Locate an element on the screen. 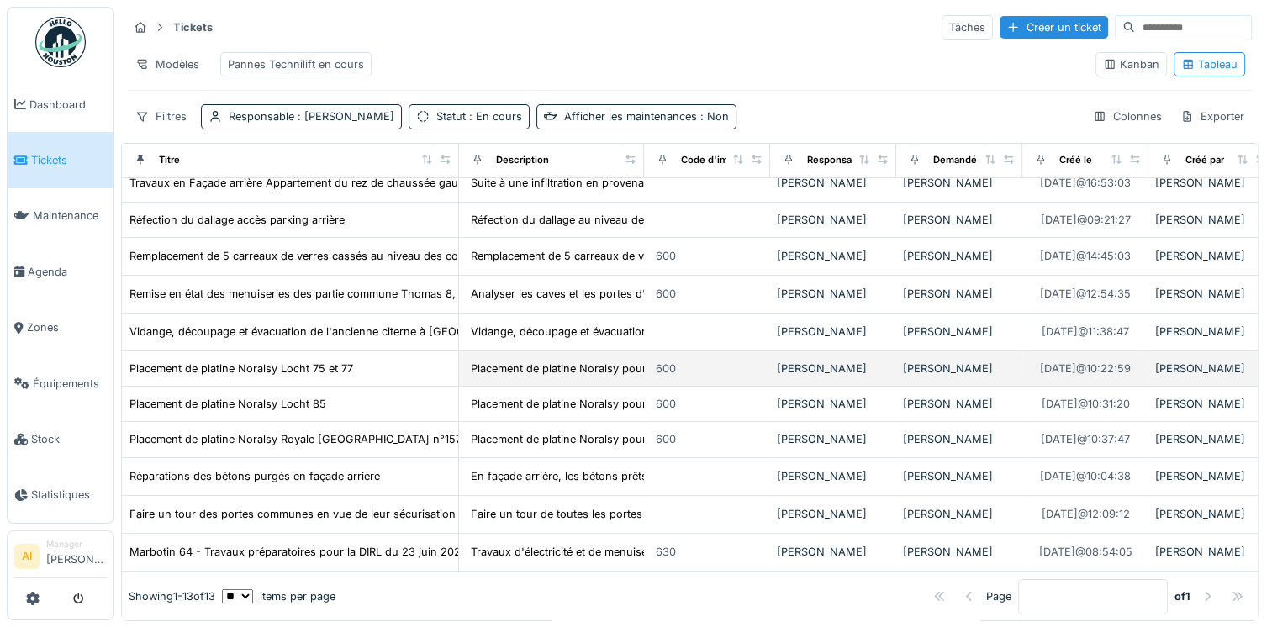 This screenshot has height=627, width=1272. div: Afficher les maintenances is located at coordinates (647, 116).